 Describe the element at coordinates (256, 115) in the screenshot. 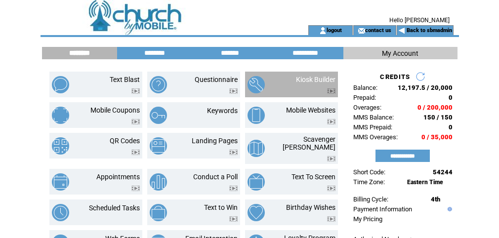

I see `img: mobile-websites.png` at that location.